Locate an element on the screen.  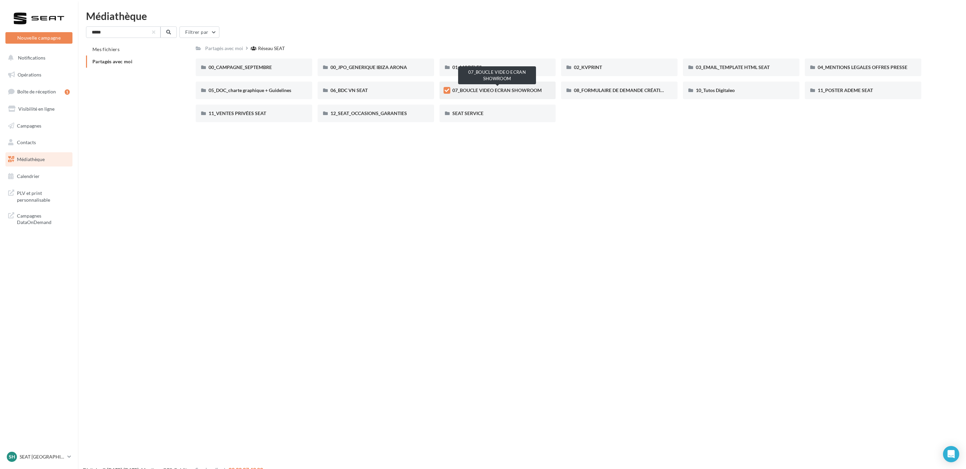
span: 01_MODELES is located at coordinates (467, 67).